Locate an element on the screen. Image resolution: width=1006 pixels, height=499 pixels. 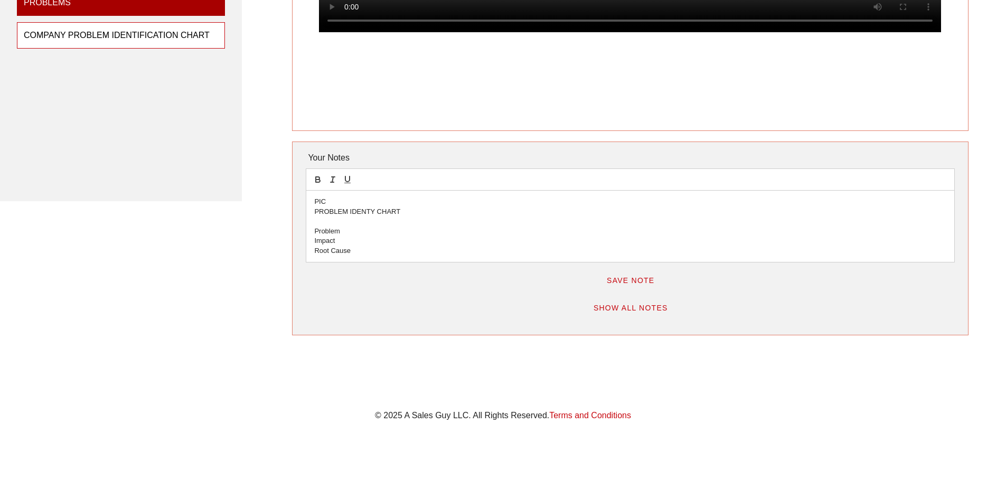
span: Show All Notes is located at coordinates (631, 308).